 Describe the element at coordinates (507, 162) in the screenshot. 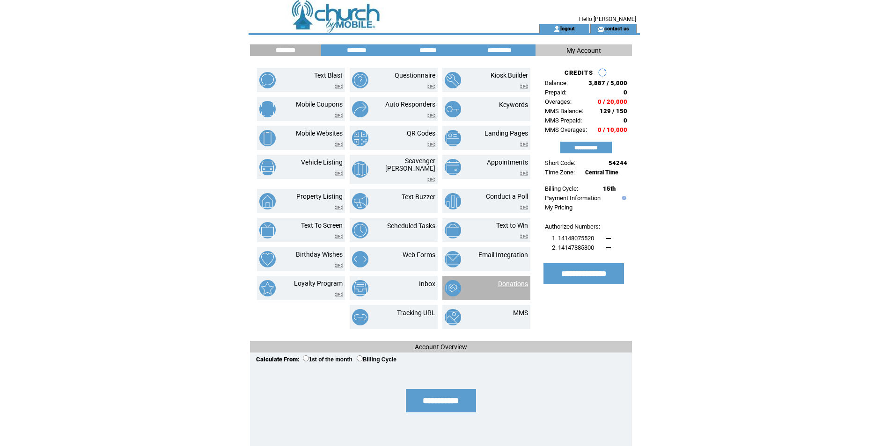

I see `a: Appointments` at that location.